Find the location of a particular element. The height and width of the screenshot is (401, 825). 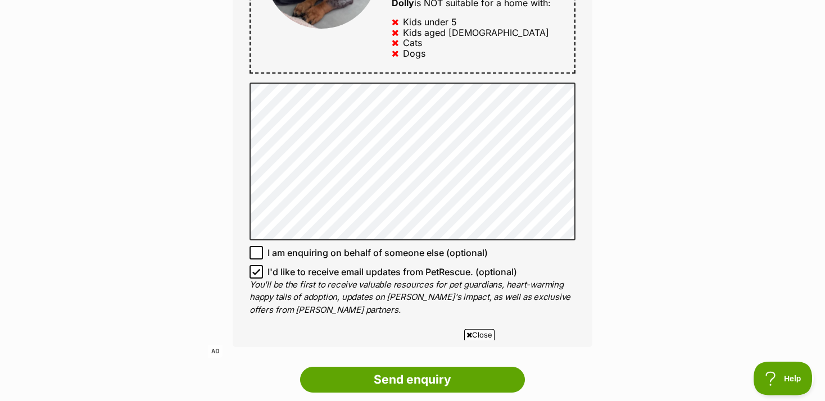

div: Dogs is located at coordinates (414, 53).